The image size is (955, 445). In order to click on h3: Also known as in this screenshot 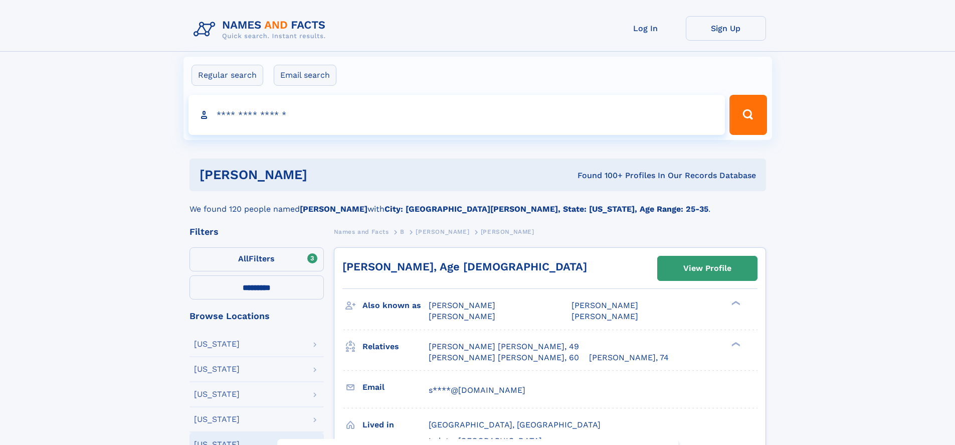, I will do `click(396, 305)`.